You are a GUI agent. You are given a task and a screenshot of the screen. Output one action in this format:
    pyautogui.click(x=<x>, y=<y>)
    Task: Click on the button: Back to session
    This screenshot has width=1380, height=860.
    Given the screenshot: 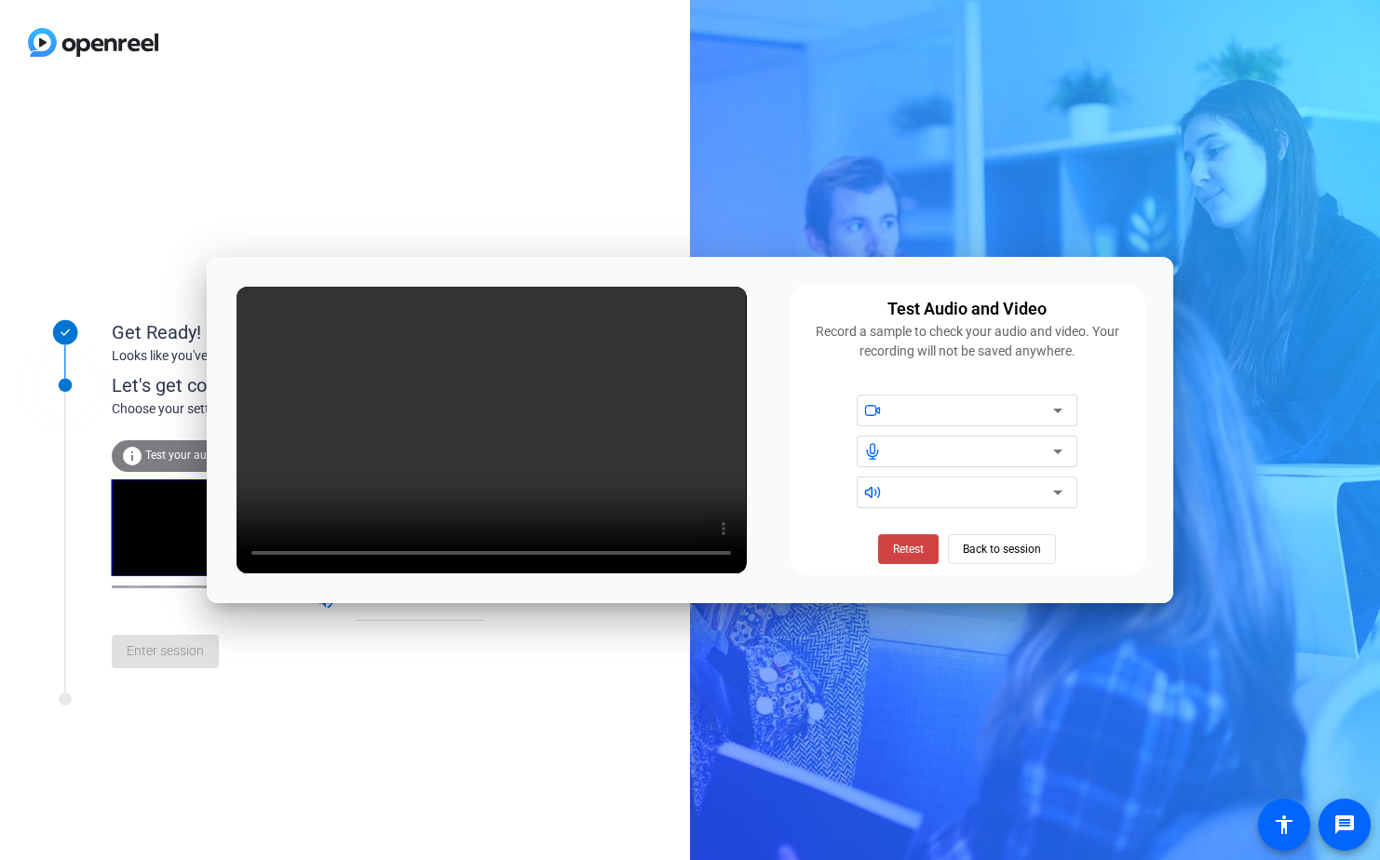 What is the action you would take?
    pyautogui.click(x=1002, y=549)
    